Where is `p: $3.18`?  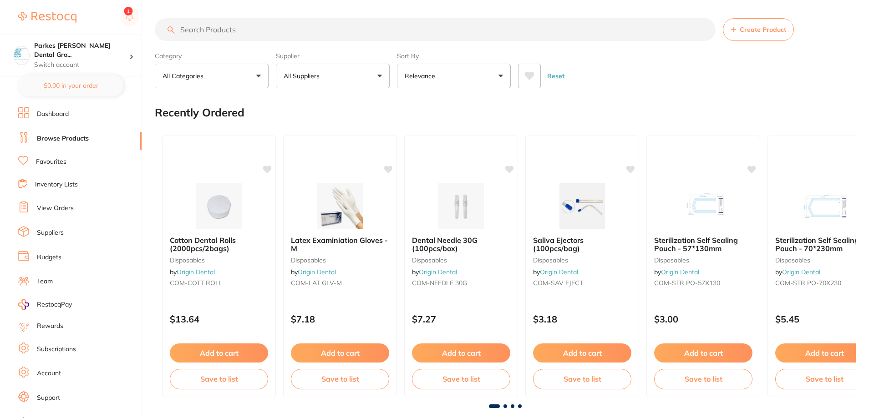 p: $3.18 is located at coordinates (582, 319).